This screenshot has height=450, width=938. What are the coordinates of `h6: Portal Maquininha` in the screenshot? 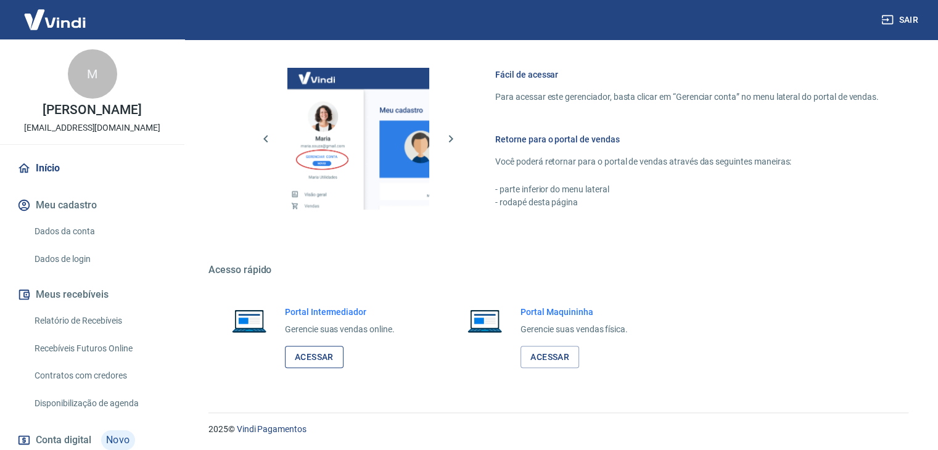 It's located at (574, 312).